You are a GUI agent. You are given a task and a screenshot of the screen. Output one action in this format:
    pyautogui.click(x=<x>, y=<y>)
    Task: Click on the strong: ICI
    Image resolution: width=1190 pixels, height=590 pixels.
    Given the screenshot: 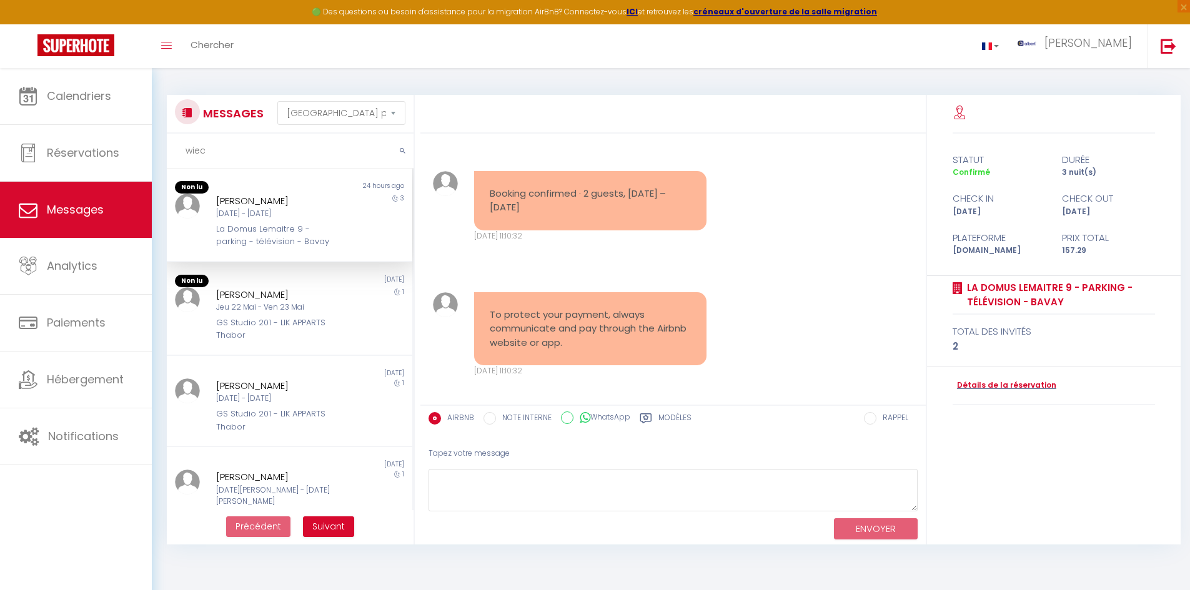 What is the action you would take?
    pyautogui.click(x=632, y=11)
    